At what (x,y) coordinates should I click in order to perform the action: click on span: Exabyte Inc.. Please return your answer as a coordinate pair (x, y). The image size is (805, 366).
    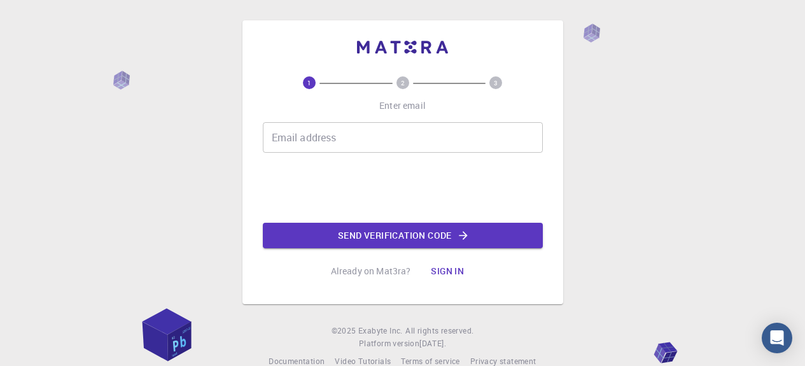
    Looking at the image, I should click on (380, 330).